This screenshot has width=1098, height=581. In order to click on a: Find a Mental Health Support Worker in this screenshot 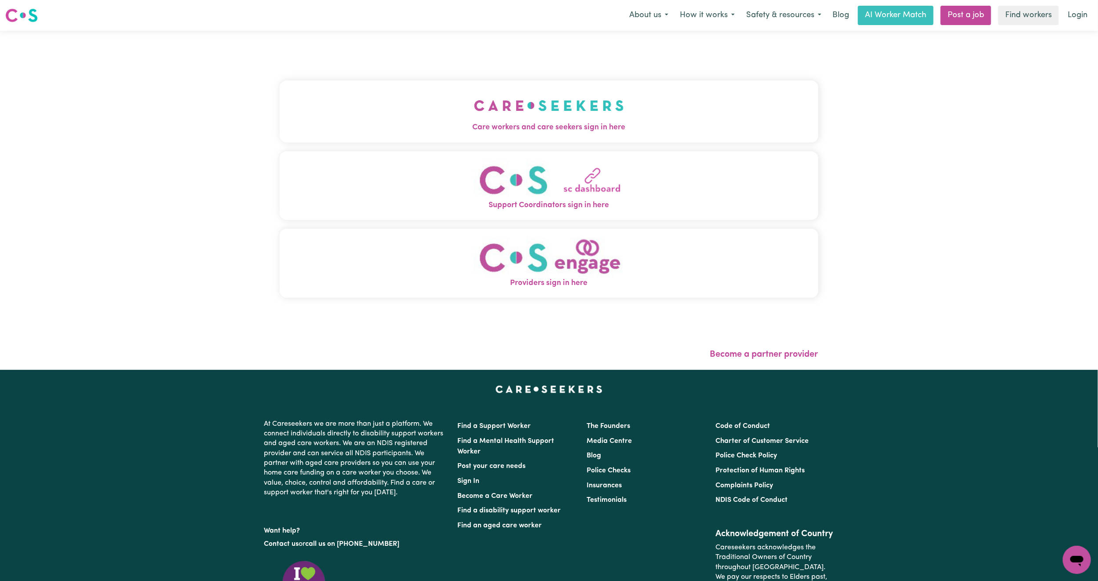, I will do `click(506, 446)`.